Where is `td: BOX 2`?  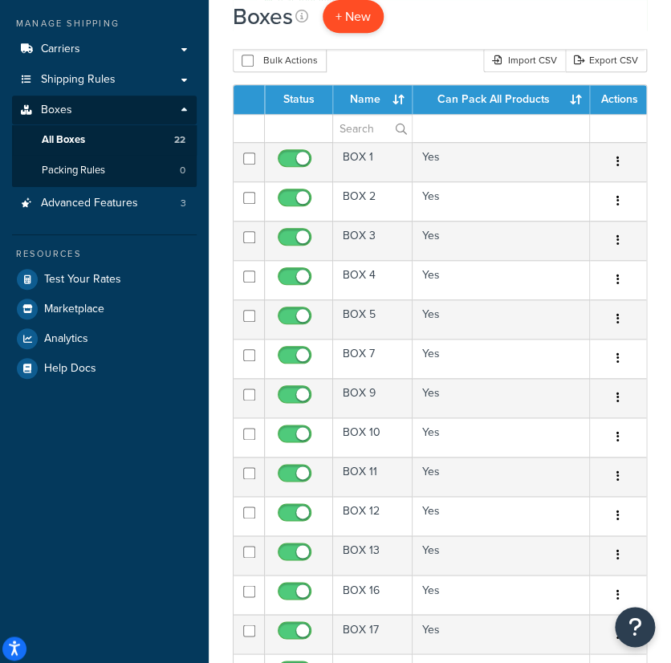
td: BOX 2 is located at coordinates (372, 201).